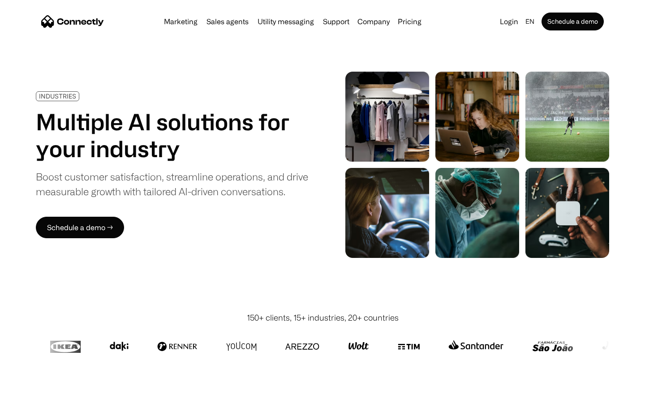 The width and height of the screenshot is (645, 403). I want to click on a: Schedule a demo →, so click(80, 228).